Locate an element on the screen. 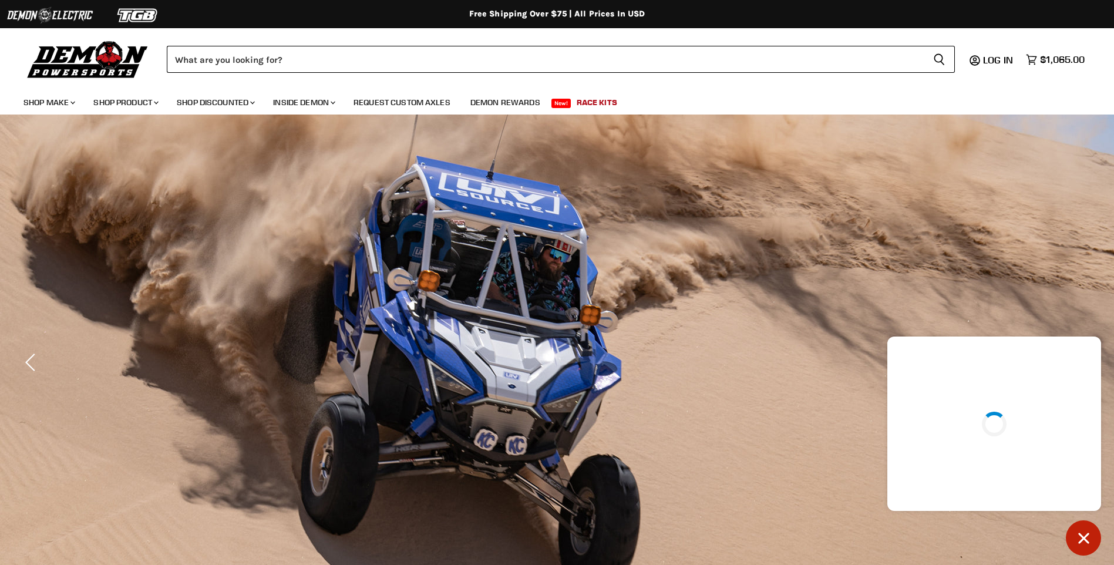 This screenshot has width=1114, height=565. img: TGB Logo 2 is located at coordinates (138, 15).